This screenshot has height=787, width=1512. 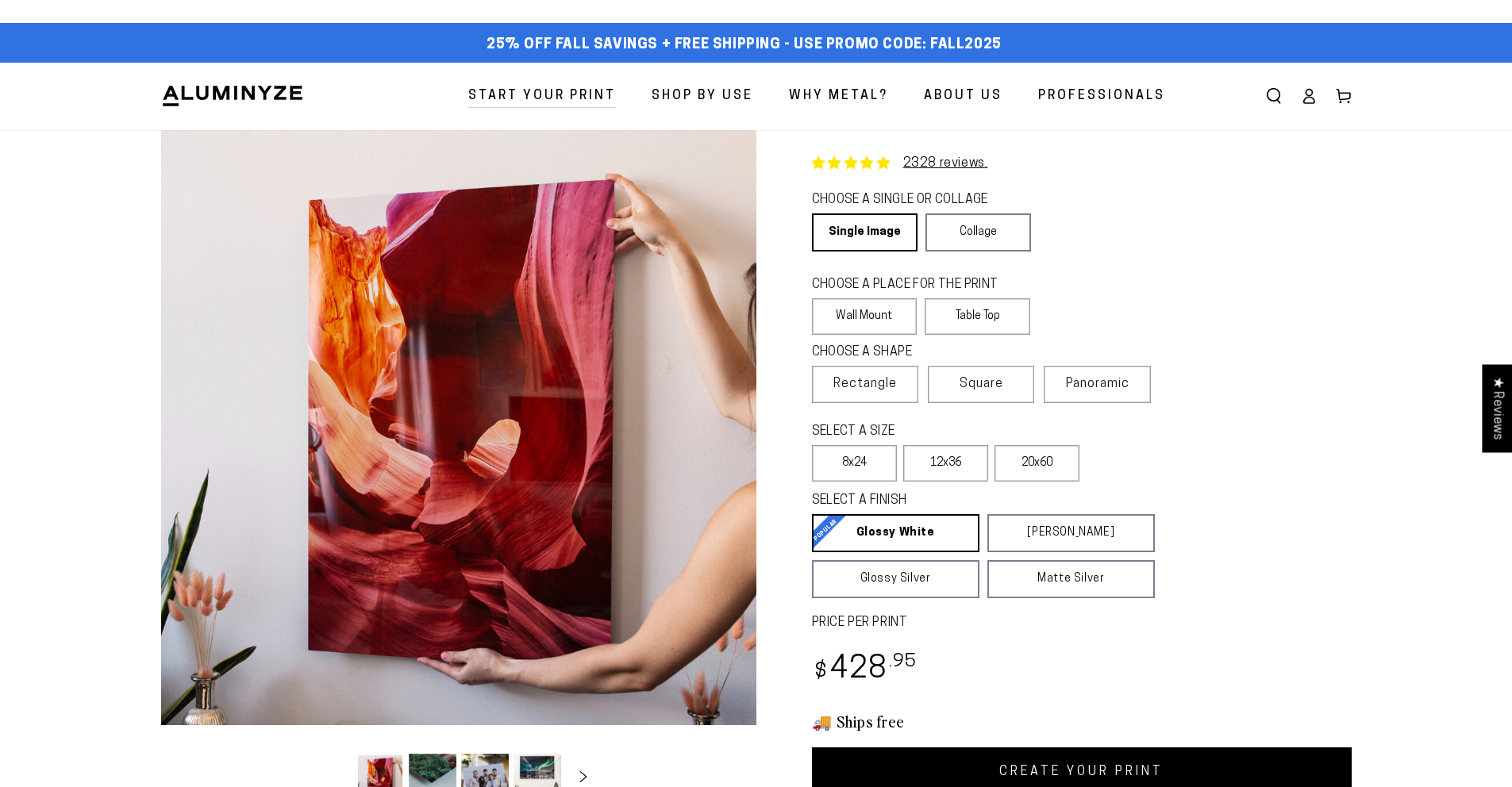 What do you see at coordinates (838, 96) in the screenshot?
I see `span: Why Metal?` at bounding box center [838, 96].